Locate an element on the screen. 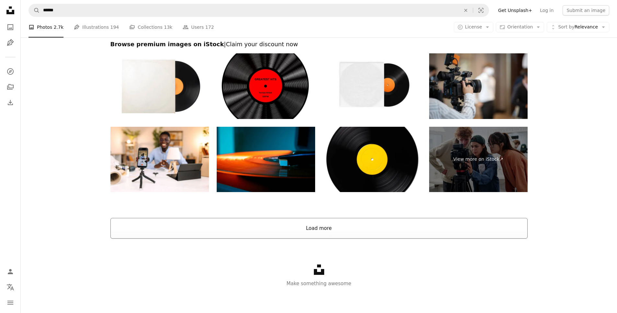 This screenshot has height=313, width=617. a: Explore is located at coordinates (10, 72).